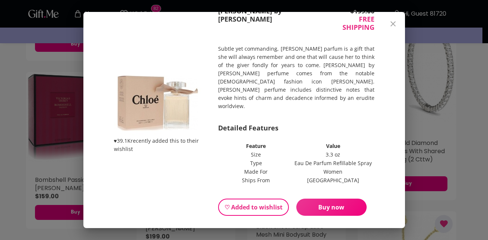  I want to click on th: Value, so click(333, 146).